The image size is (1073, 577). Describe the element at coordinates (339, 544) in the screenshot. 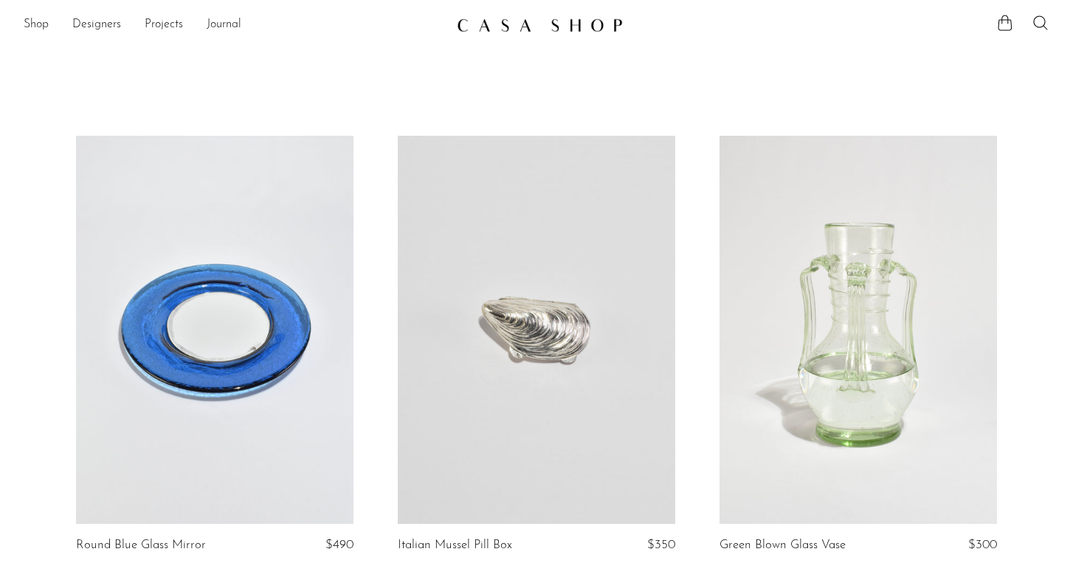

I see `span: $490` at that location.